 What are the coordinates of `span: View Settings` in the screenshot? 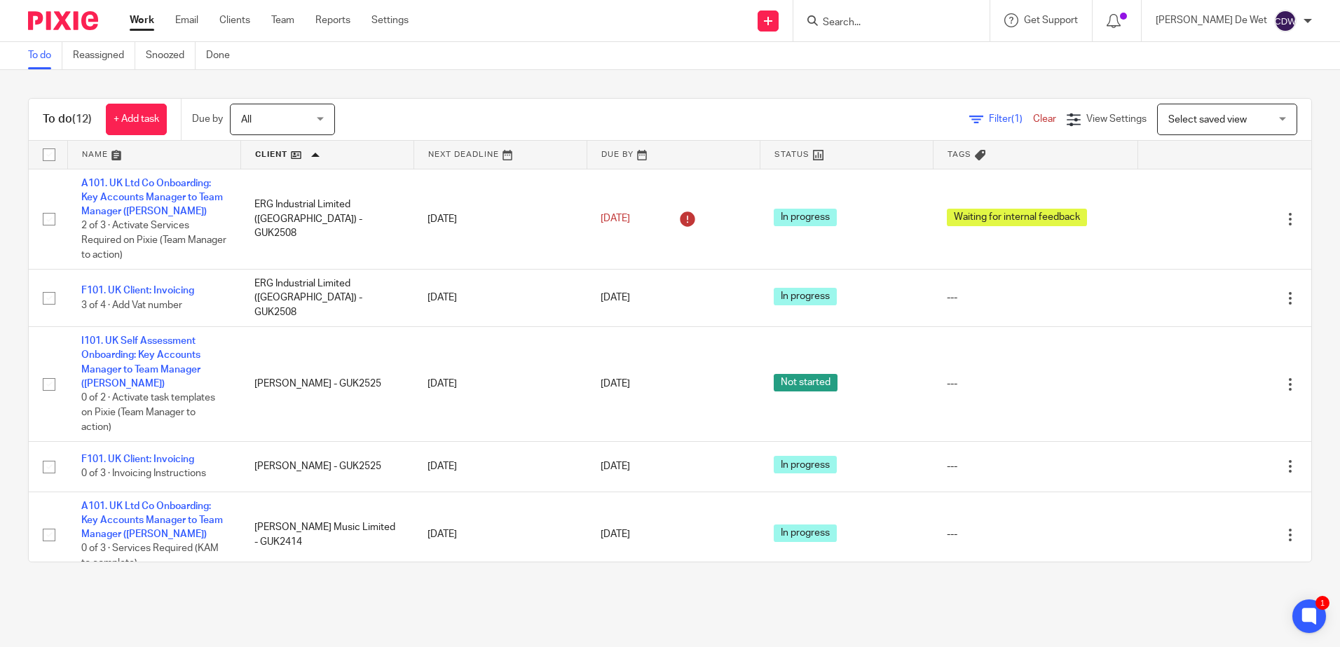 It's located at (1116, 119).